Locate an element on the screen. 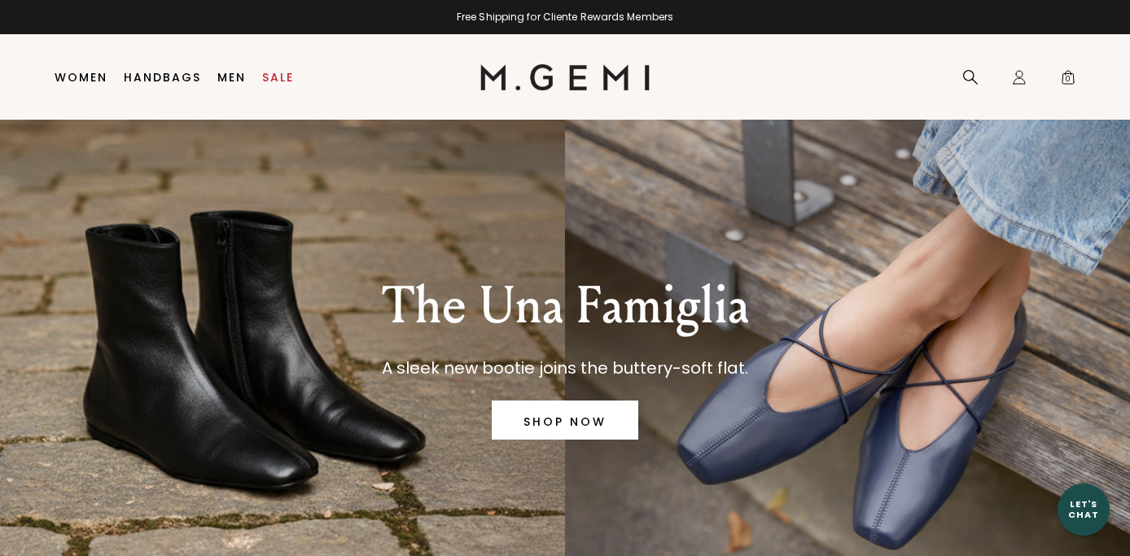  img: M.Gemi is located at coordinates (565, 77).